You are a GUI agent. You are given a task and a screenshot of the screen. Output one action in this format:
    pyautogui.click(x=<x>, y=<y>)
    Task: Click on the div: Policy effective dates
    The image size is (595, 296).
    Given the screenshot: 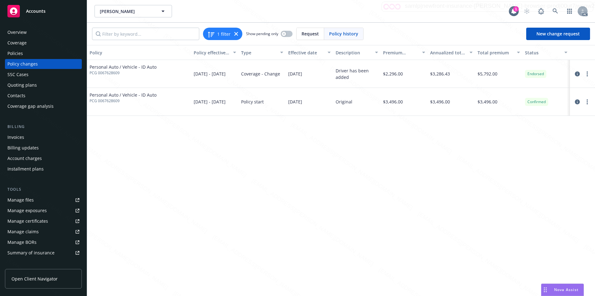 What is the action you would take?
    pyautogui.click(x=212, y=52)
    